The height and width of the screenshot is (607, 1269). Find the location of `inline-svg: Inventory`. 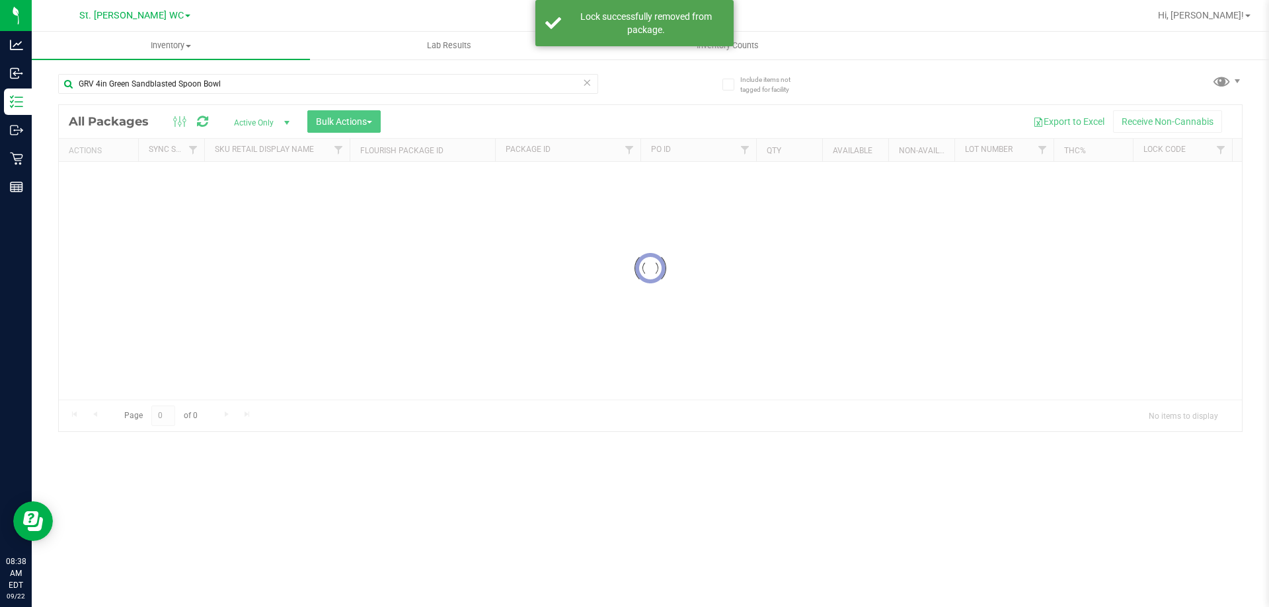

inline-svg: Inventory is located at coordinates (17, 102).